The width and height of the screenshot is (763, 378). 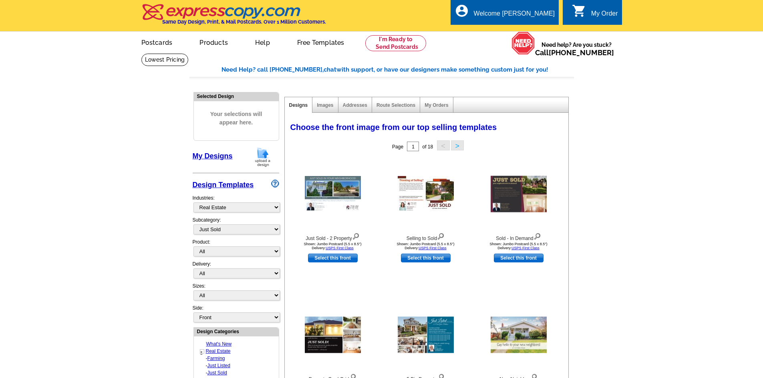 What do you see at coordinates (426, 237) in the screenshot?
I see `div: Selling to Sold` at bounding box center [426, 237].